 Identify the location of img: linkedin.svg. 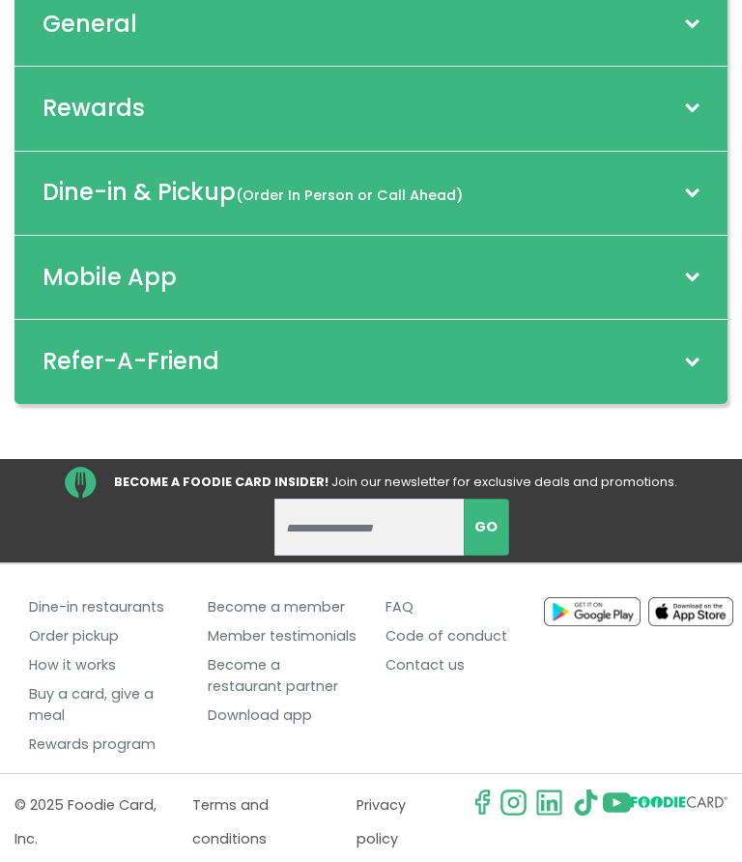
(549, 802).